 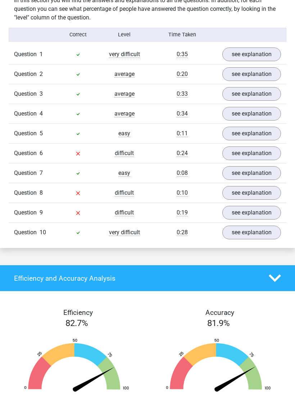 What do you see at coordinates (78, 35) in the screenshot?
I see `div: Correct` at bounding box center [78, 35].